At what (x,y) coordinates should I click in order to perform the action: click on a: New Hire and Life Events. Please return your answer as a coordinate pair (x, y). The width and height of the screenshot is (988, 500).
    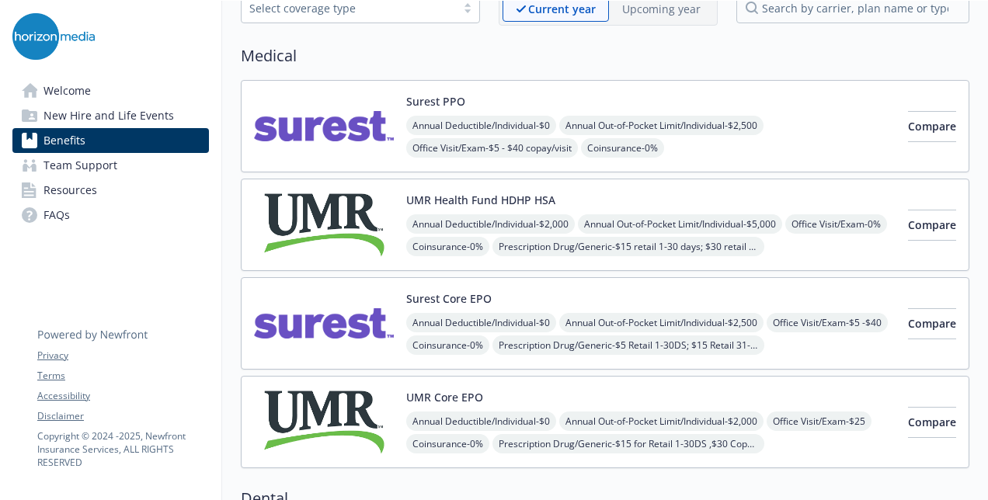
    Looking at the image, I should click on (110, 116).